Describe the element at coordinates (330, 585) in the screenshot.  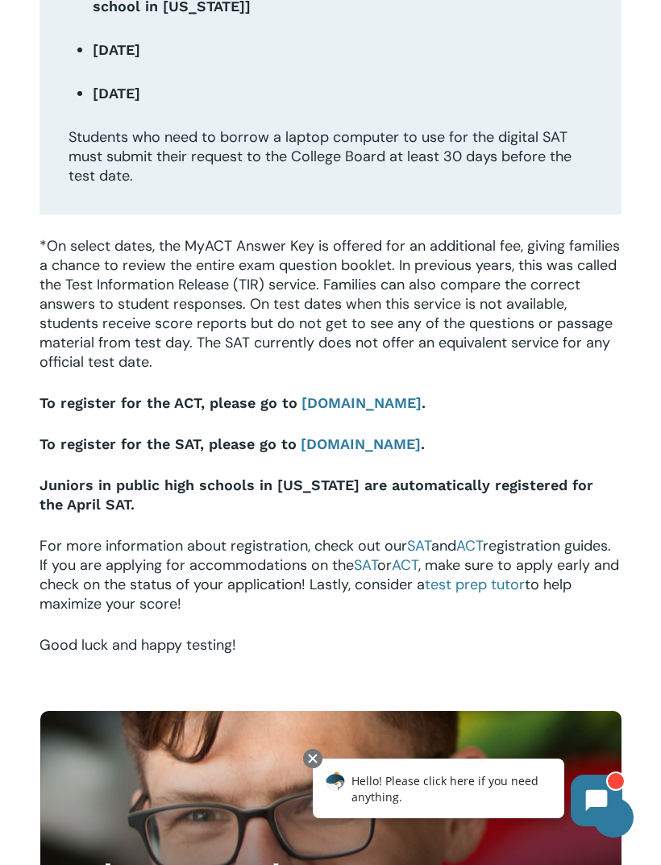
I see `p: For more information about registration, check out our and registration guides. If you are applyi...` at that location.